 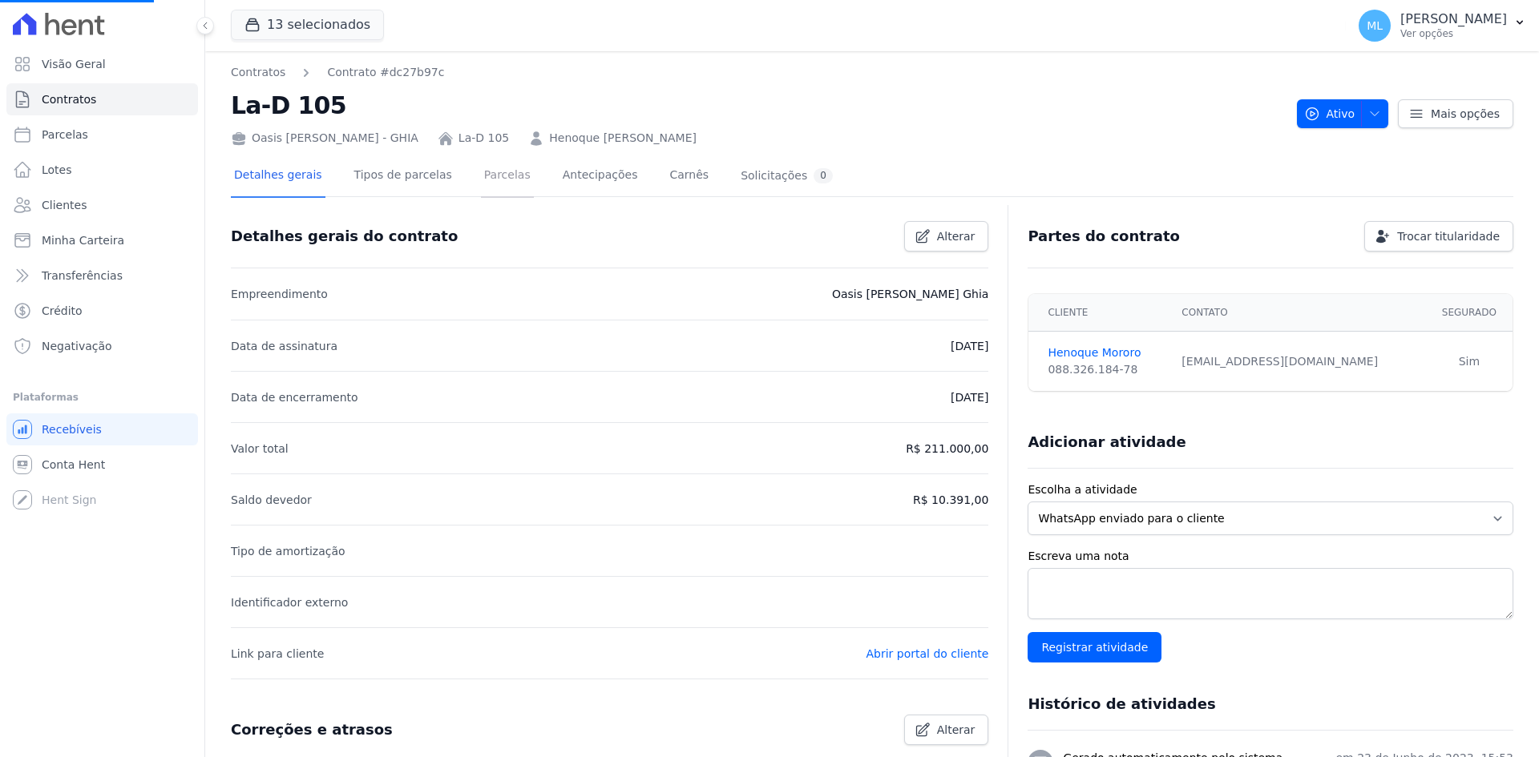 I want to click on p: Ver opções, so click(x=1453, y=34).